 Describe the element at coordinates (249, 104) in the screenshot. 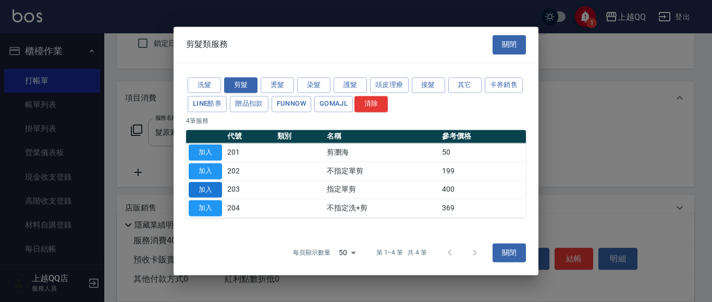

I see `button: 贈品扣款` at that location.